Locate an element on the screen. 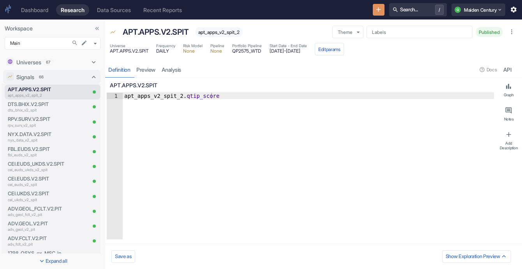  span: DAILY is located at coordinates (166, 51).